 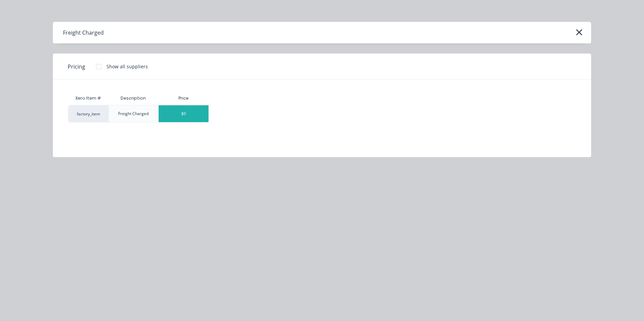 What do you see at coordinates (127, 66) in the screenshot?
I see `div: Show all suppliers` at bounding box center [127, 66].